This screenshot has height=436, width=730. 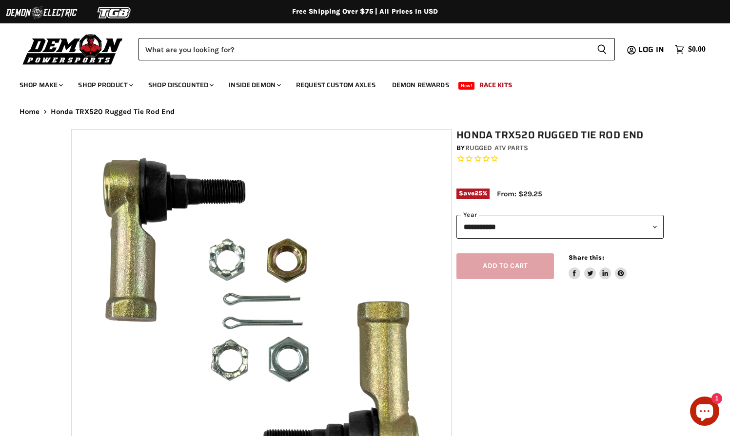 What do you see at coordinates (73, 49) in the screenshot?
I see `img: Demon Powersports` at bounding box center [73, 49].